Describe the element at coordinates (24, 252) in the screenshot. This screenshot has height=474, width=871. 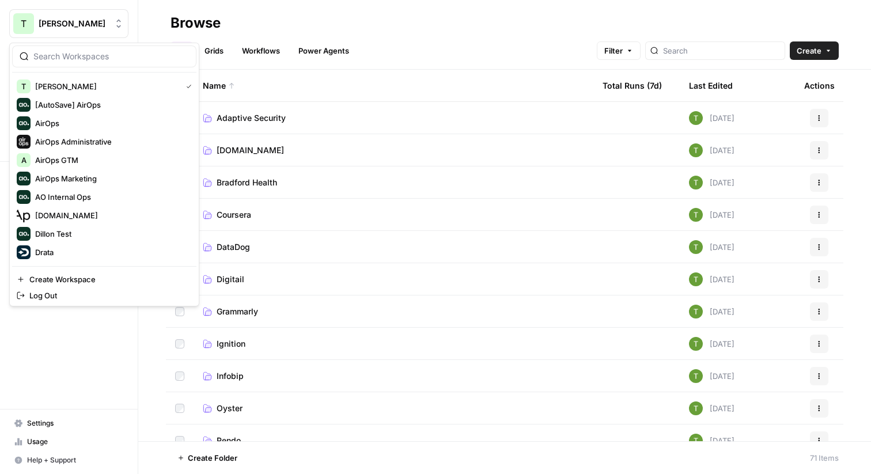
I see `img: Drata Logo` at that location.